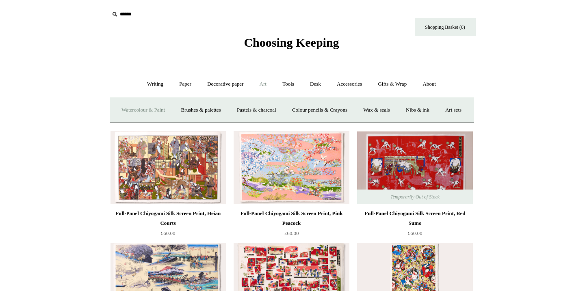  Describe the element at coordinates (291, 168) in the screenshot. I see `a: Full-Panel Chiyogami Silk Screen Print, Pink Peacock Full-Panel Chiyogami Silk Screen Print, Pink...` at that location.